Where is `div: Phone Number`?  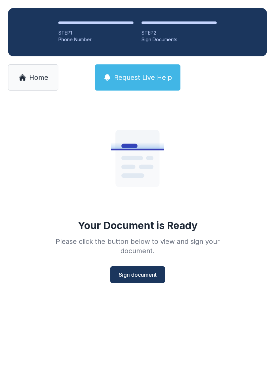
div: Phone Number is located at coordinates (96, 40).